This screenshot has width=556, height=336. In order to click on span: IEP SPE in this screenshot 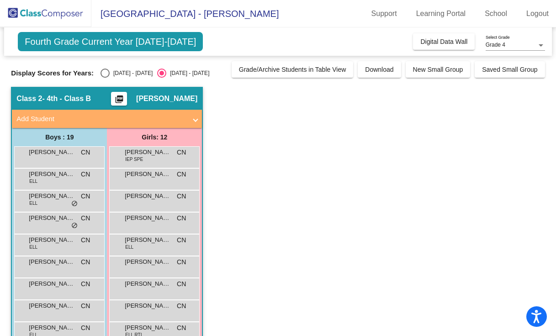, I will do `click(134, 159)`.